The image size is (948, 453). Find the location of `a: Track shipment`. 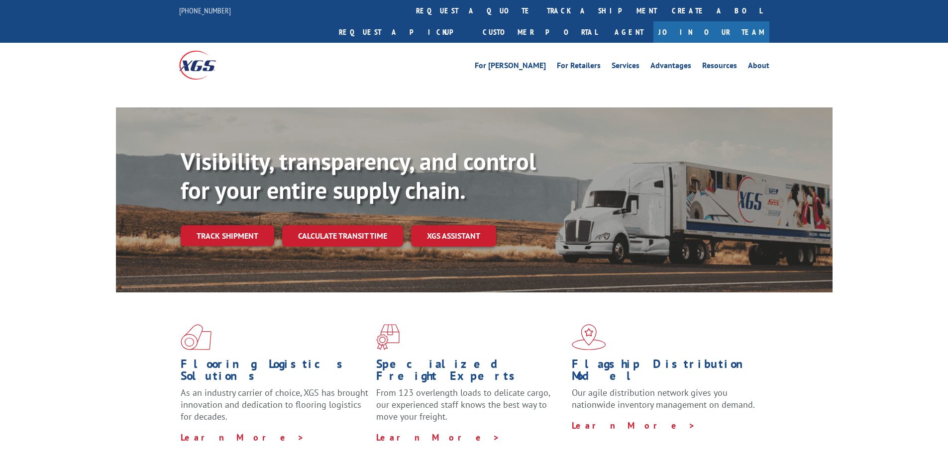

a: Track shipment is located at coordinates (227, 236).